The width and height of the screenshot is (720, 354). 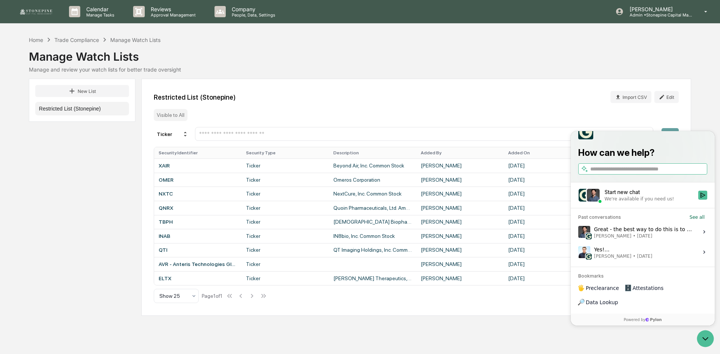 I want to click on img: Dave Feldman, so click(x=13, y=101).